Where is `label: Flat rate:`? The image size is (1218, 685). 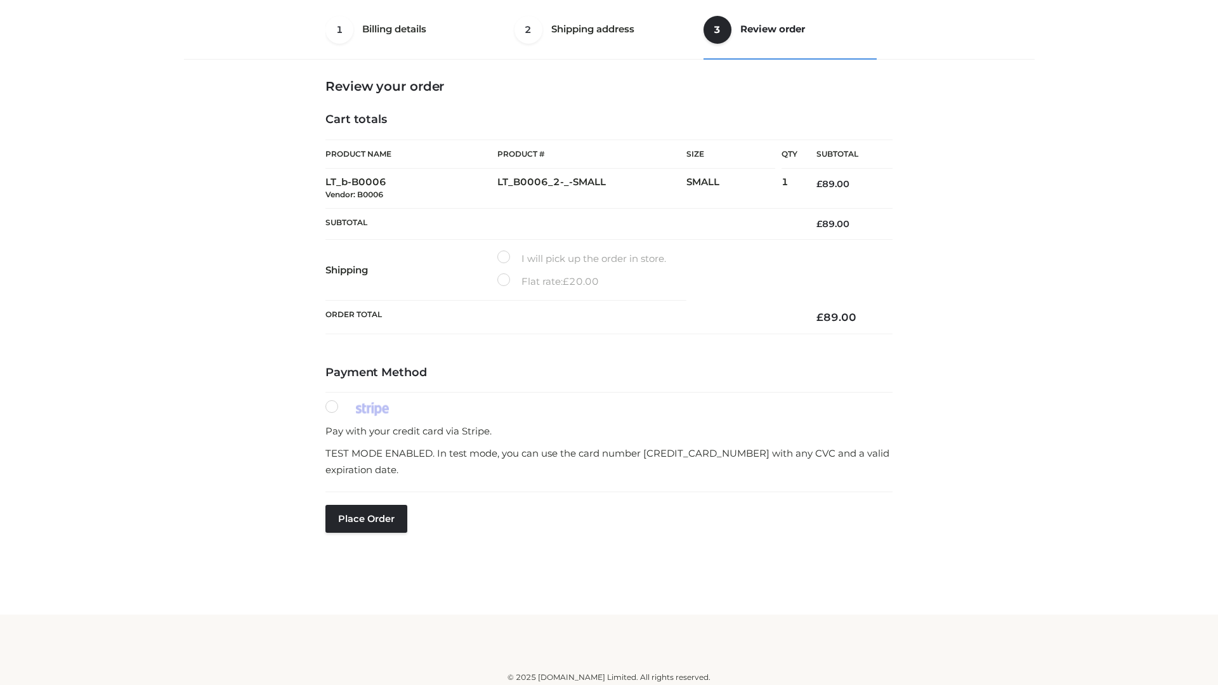
label: Flat rate: is located at coordinates (548, 282).